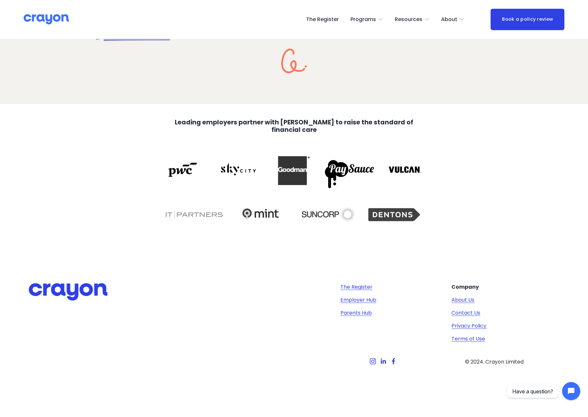  Describe the element at coordinates (463, 300) in the screenshot. I see `a: About Us` at that location.